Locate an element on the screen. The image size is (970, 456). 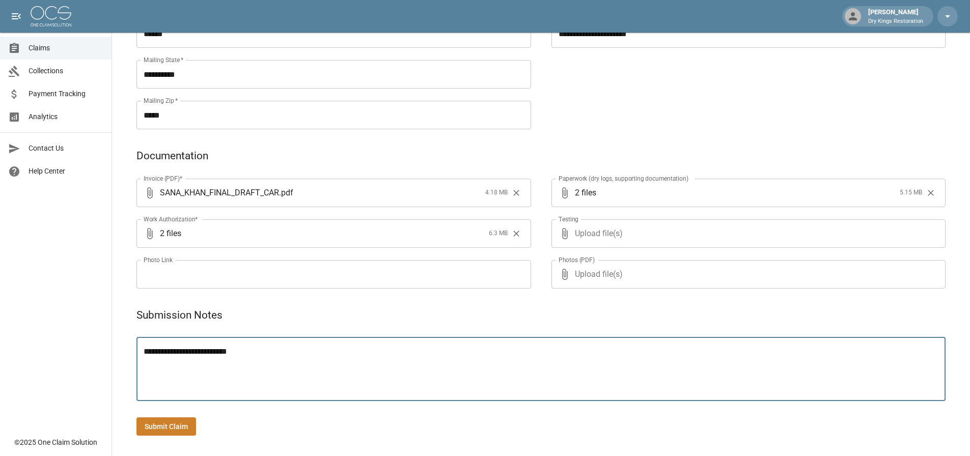
label: Work Authorization* is located at coordinates (171, 219).